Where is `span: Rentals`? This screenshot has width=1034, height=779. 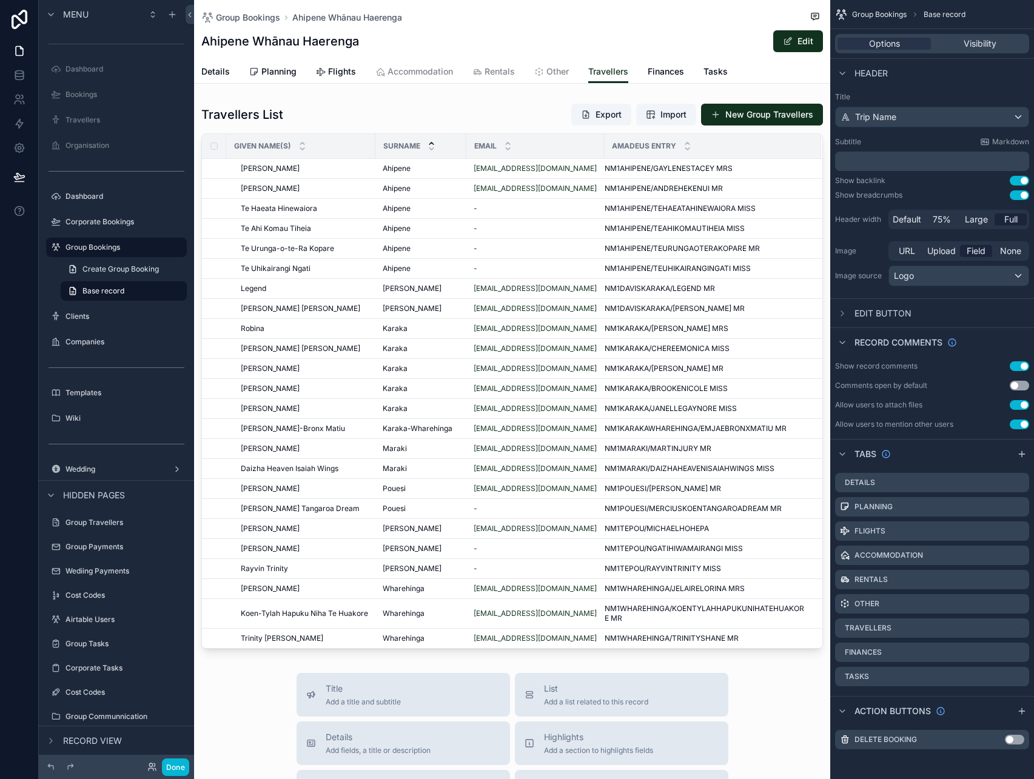 span: Rentals is located at coordinates (500, 72).